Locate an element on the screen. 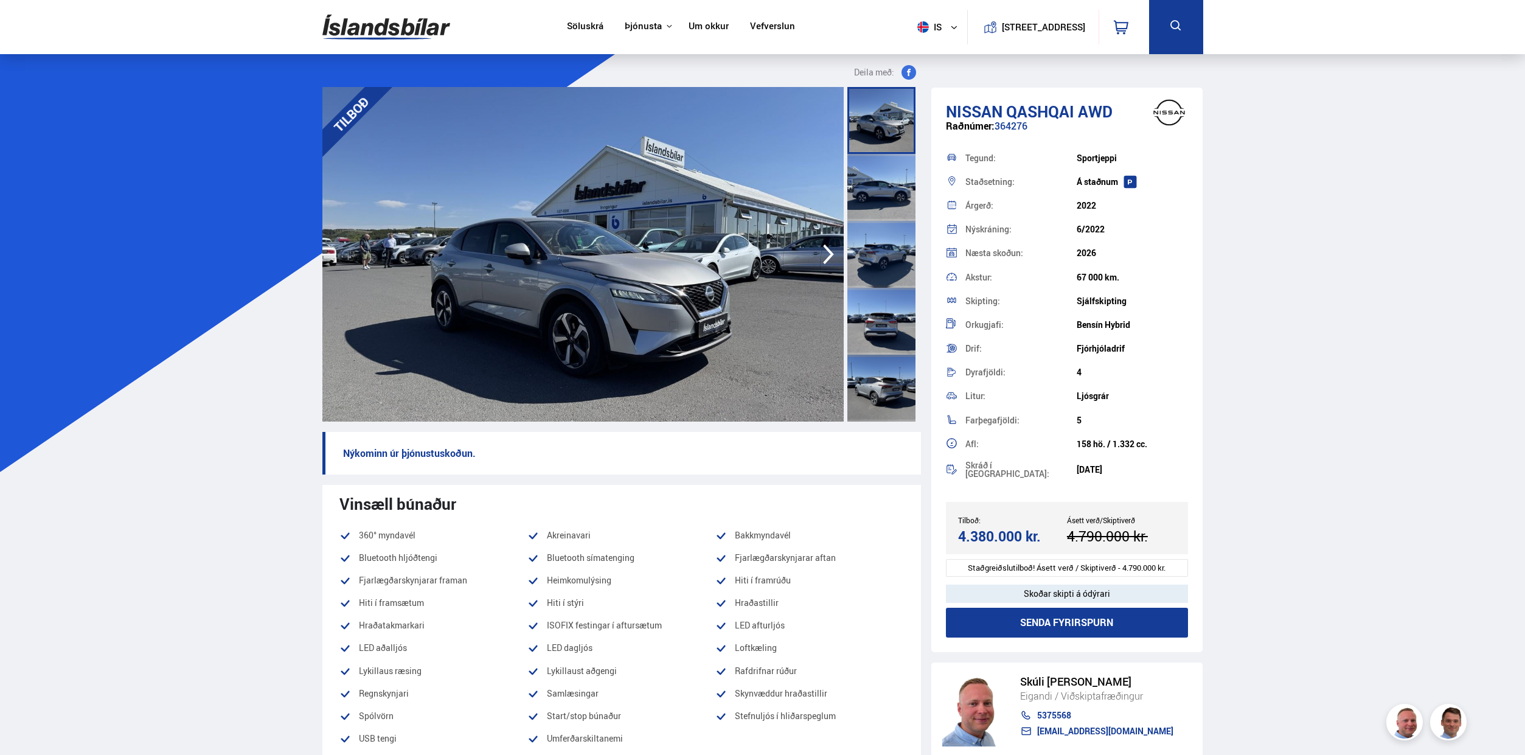 Image resolution: width=1525 pixels, height=755 pixels. li: Start/stop búnaður is located at coordinates (621, 716).